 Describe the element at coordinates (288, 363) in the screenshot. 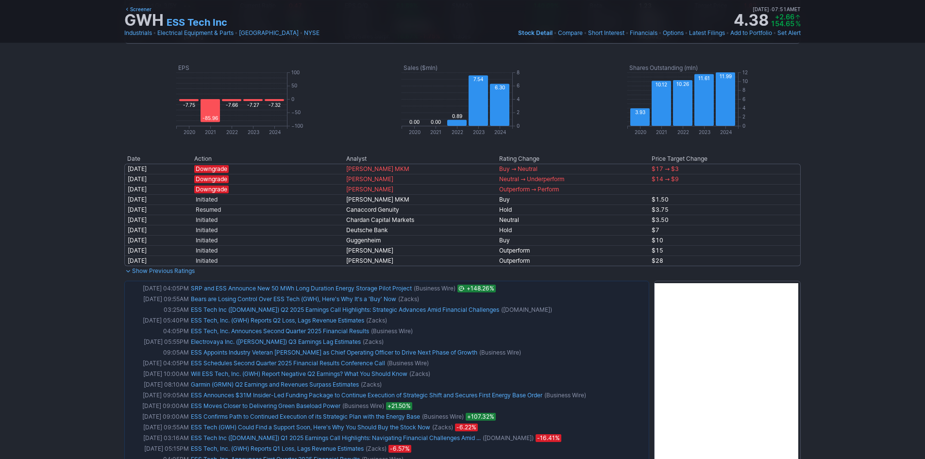

I see `a: ESS Schedules Second Quarter 2025 Financial Results Conference Call` at that location.